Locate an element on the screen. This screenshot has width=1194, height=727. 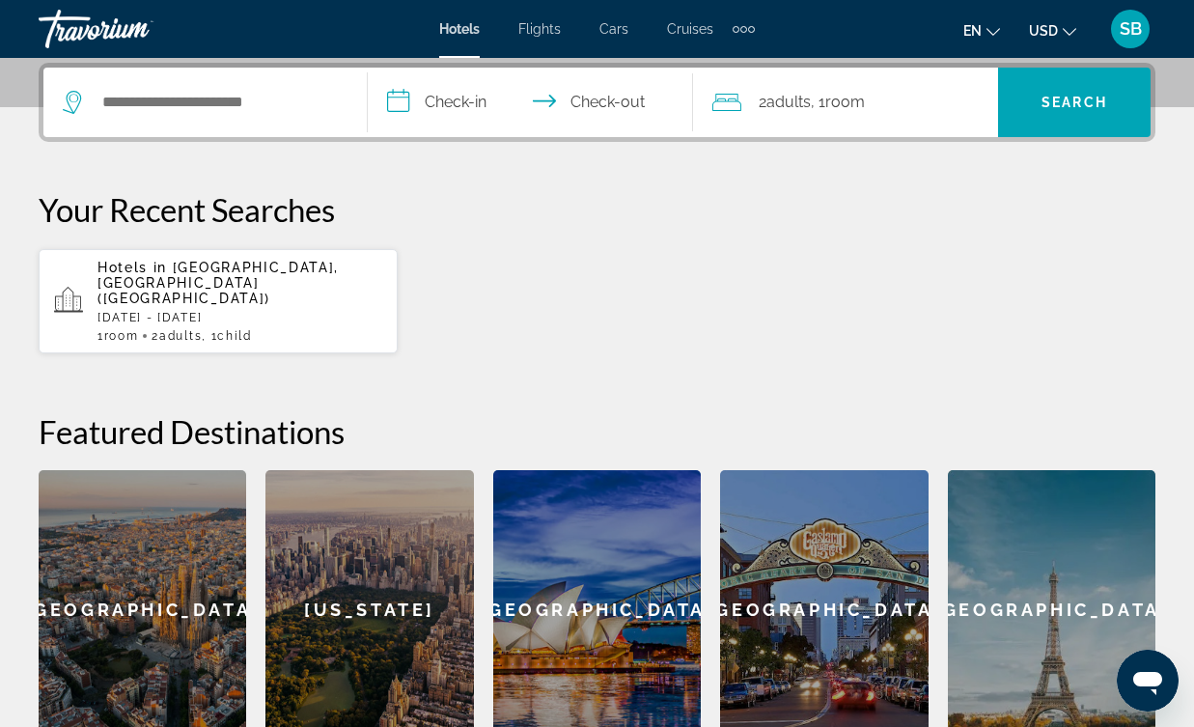
h2: Featured Destinations is located at coordinates (597, 432).